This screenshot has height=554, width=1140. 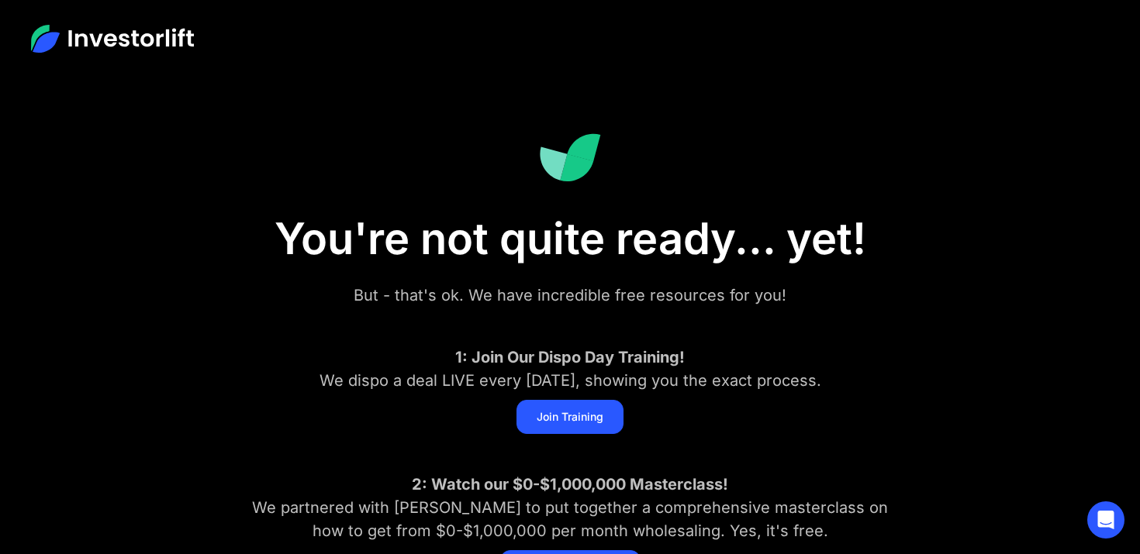 I want to click on div: Open Intercom Messenger, so click(x=1106, y=520).